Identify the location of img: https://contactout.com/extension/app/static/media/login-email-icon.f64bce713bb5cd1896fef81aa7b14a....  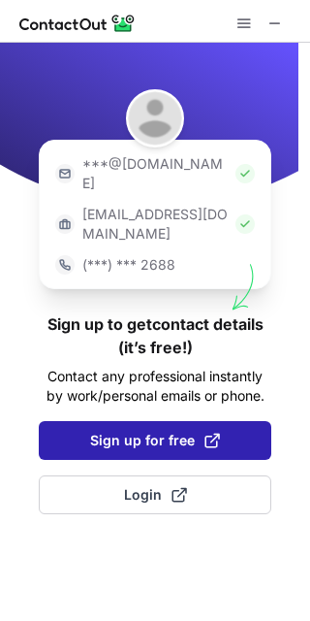
(65, 174).